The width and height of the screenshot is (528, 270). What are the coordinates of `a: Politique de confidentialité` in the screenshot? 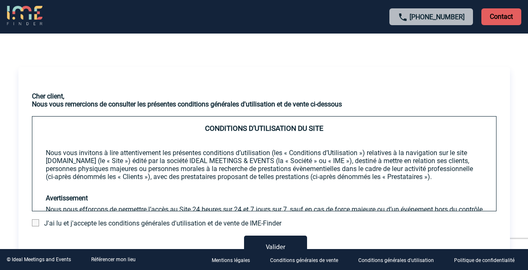 It's located at (487, 260).